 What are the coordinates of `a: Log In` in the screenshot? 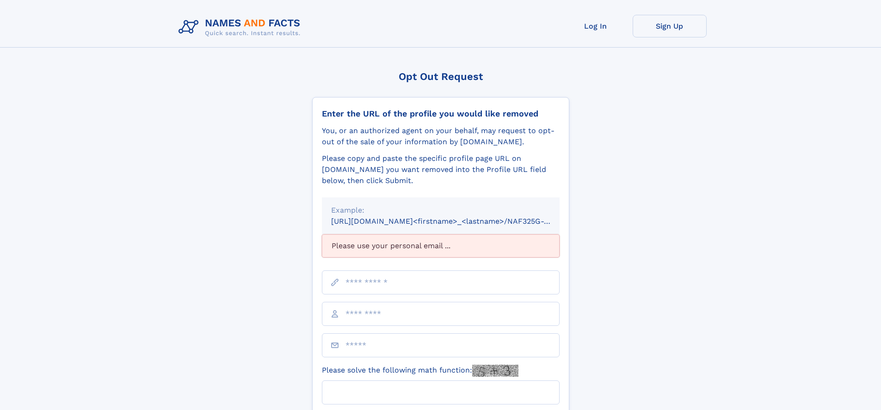 It's located at (596, 26).